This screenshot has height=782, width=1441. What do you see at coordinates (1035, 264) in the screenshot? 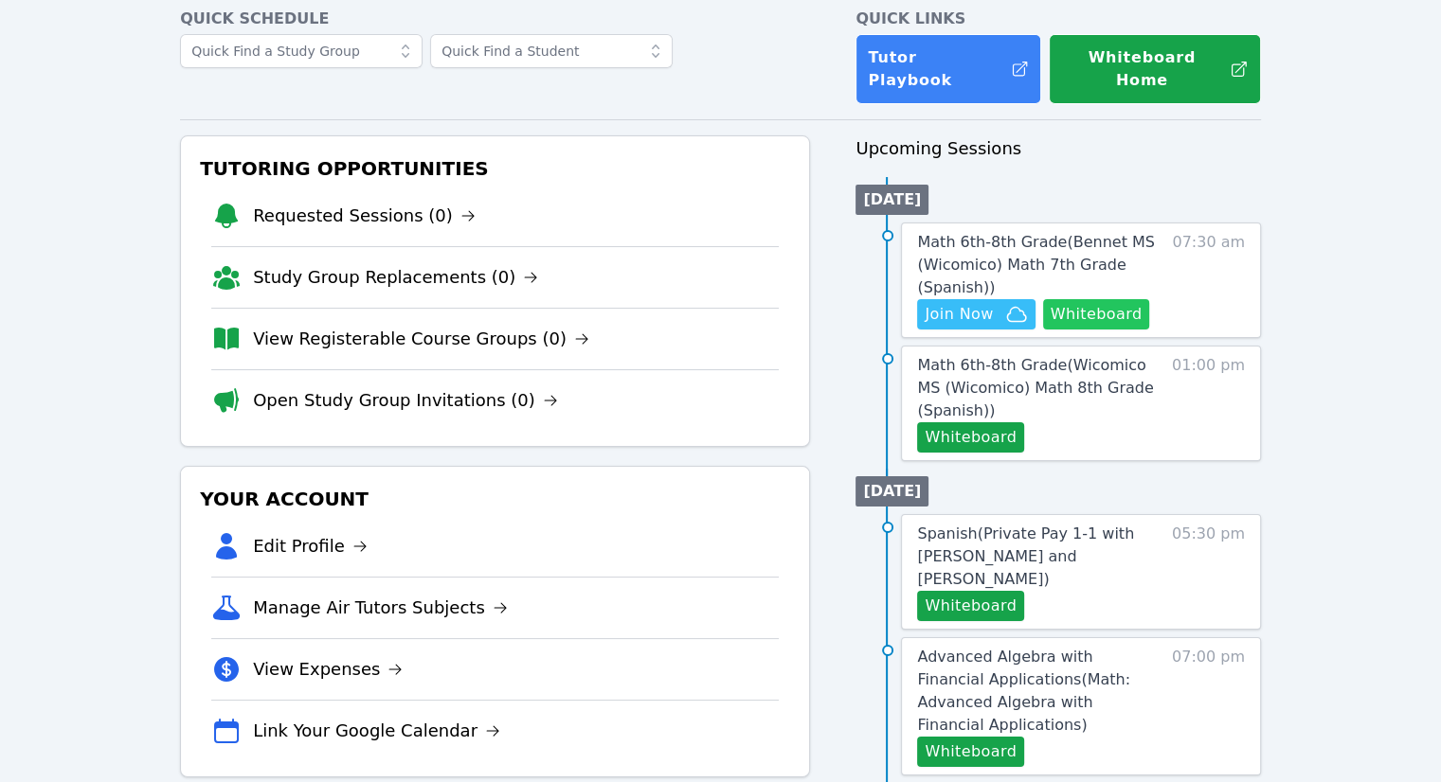
I see `span: Math 6th-8th Grade ( Bennet MS (Wicomico) Math 7th Grade (Spanish) )` at bounding box center [1035, 264].